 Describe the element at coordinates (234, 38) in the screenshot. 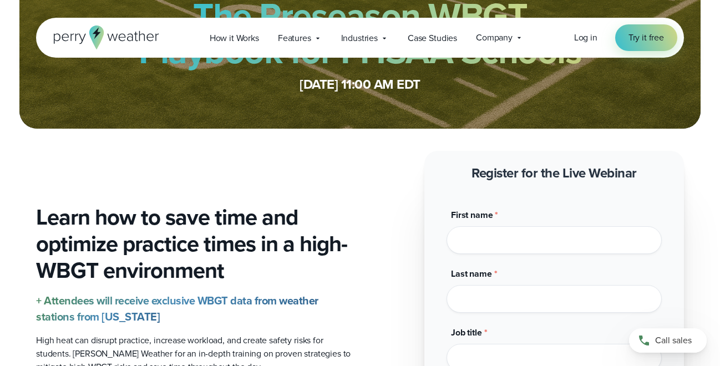

I see `span: How it Works` at that location.